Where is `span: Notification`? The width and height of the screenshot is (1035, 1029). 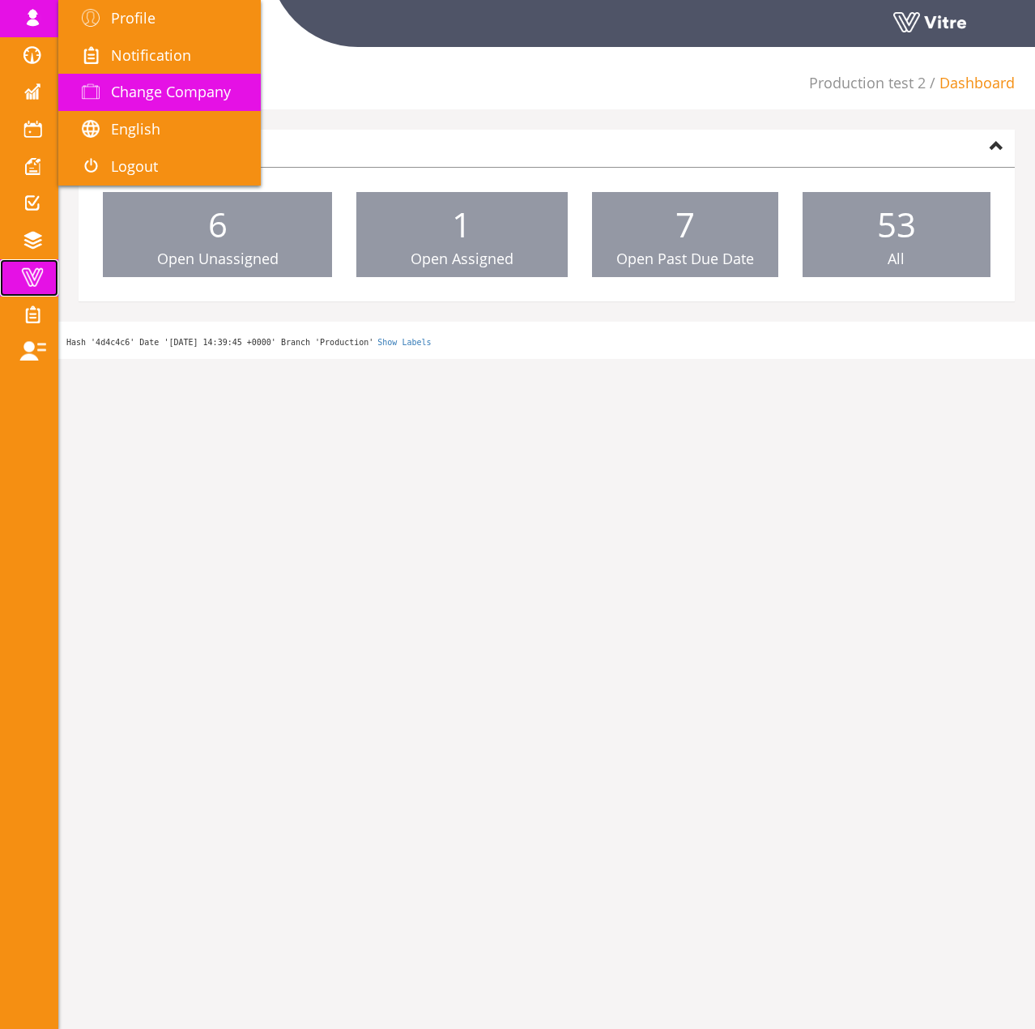 span: Notification is located at coordinates (151, 55).